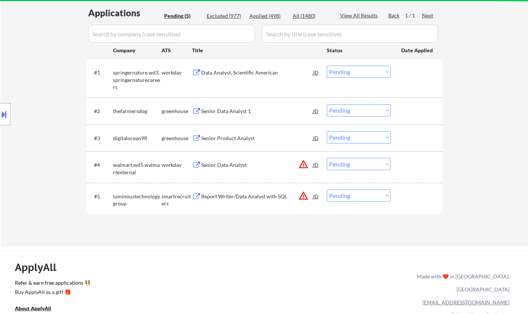 This screenshot has height=314, width=528. What do you see at coordinates (137, 138) in the screenshot?
I see `div: digitalocean98` at bounding box center [137, 138].